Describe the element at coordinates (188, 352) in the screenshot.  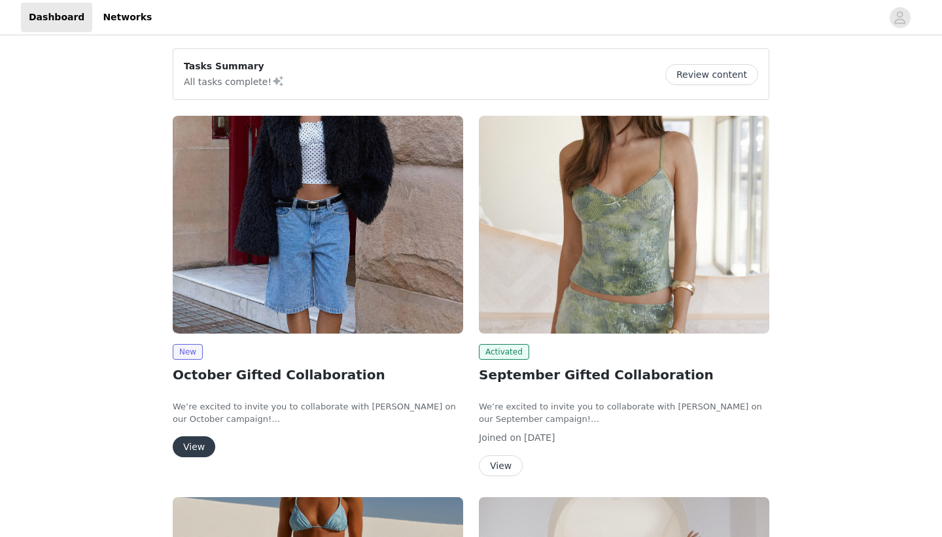
I see `span: New` at that location.